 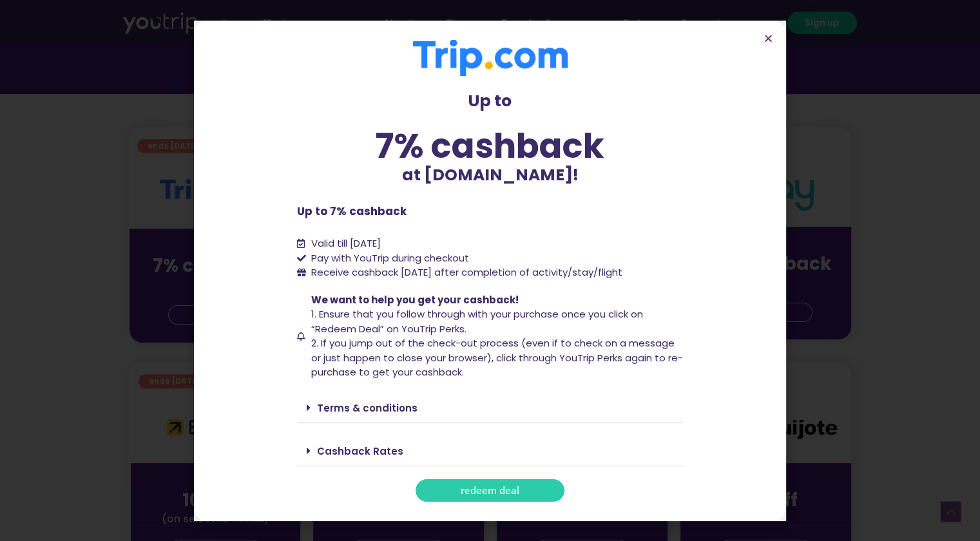 I want to click on a: redeem deal, so click(x=489, y=490).